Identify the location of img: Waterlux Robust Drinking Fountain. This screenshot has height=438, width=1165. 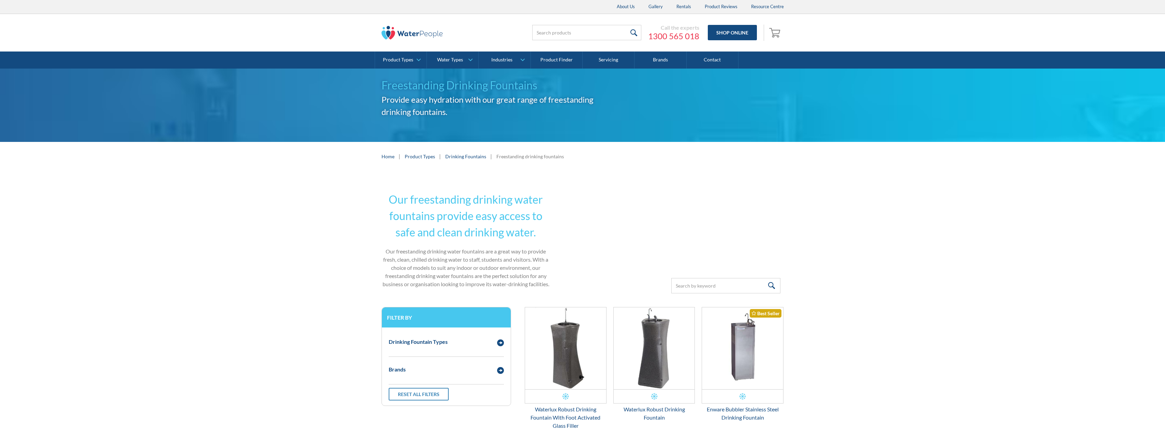
(654, 348).